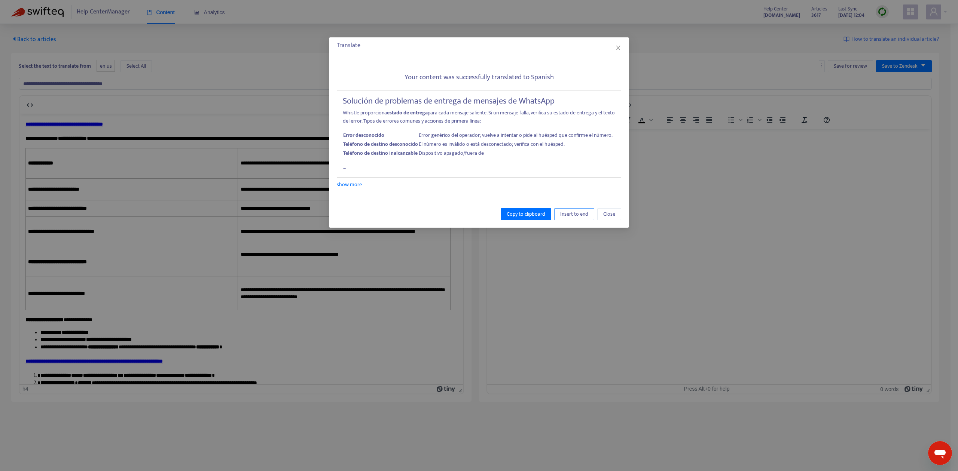 The height and width of the screenshot is (471, 958). What do you see at coordinates (380, 153) in the screenshot?
I see `strong: Teléfono de destino inalcanzable` at bounding box center [380, 153].